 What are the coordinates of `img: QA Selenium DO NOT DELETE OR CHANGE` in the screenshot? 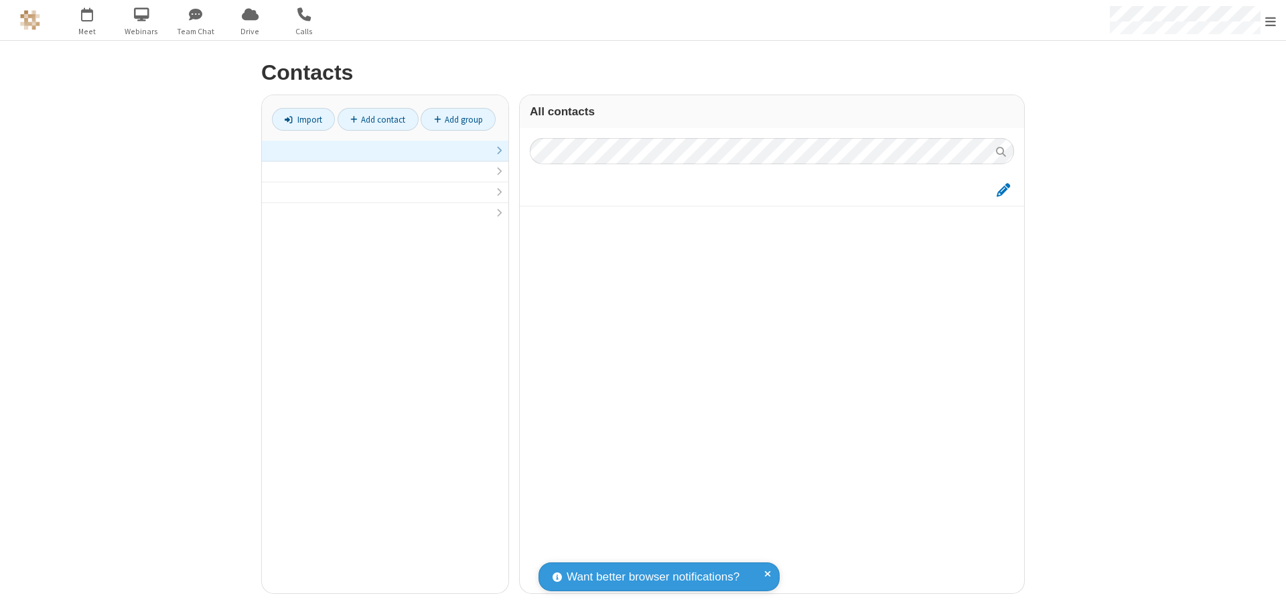 It's located at (30, 20).